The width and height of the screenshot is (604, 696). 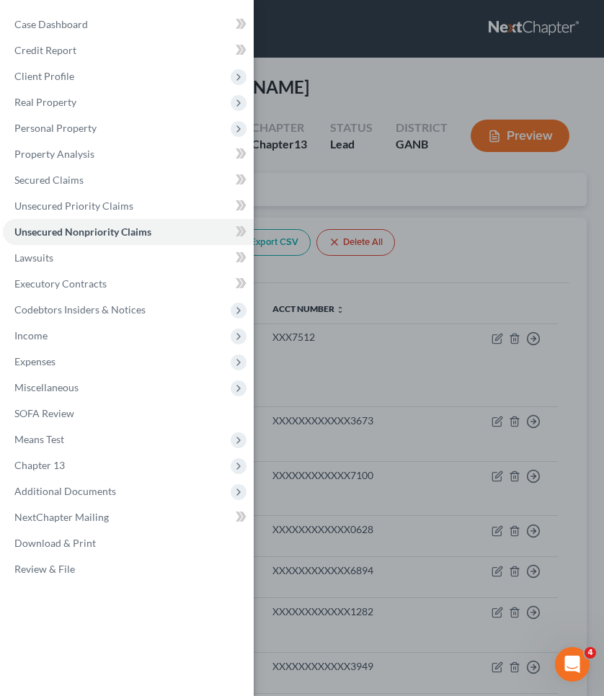 I want to click on span: Unsecured Priority Claims, so click(x=74, y=205).